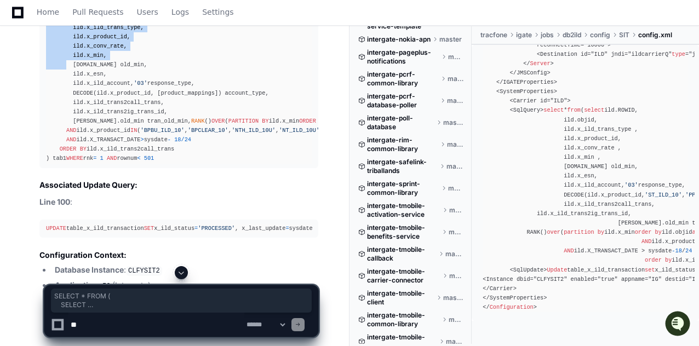 The width and height of the screenshot is (699, 346). I want to click on span: 18, so click(178, 140).